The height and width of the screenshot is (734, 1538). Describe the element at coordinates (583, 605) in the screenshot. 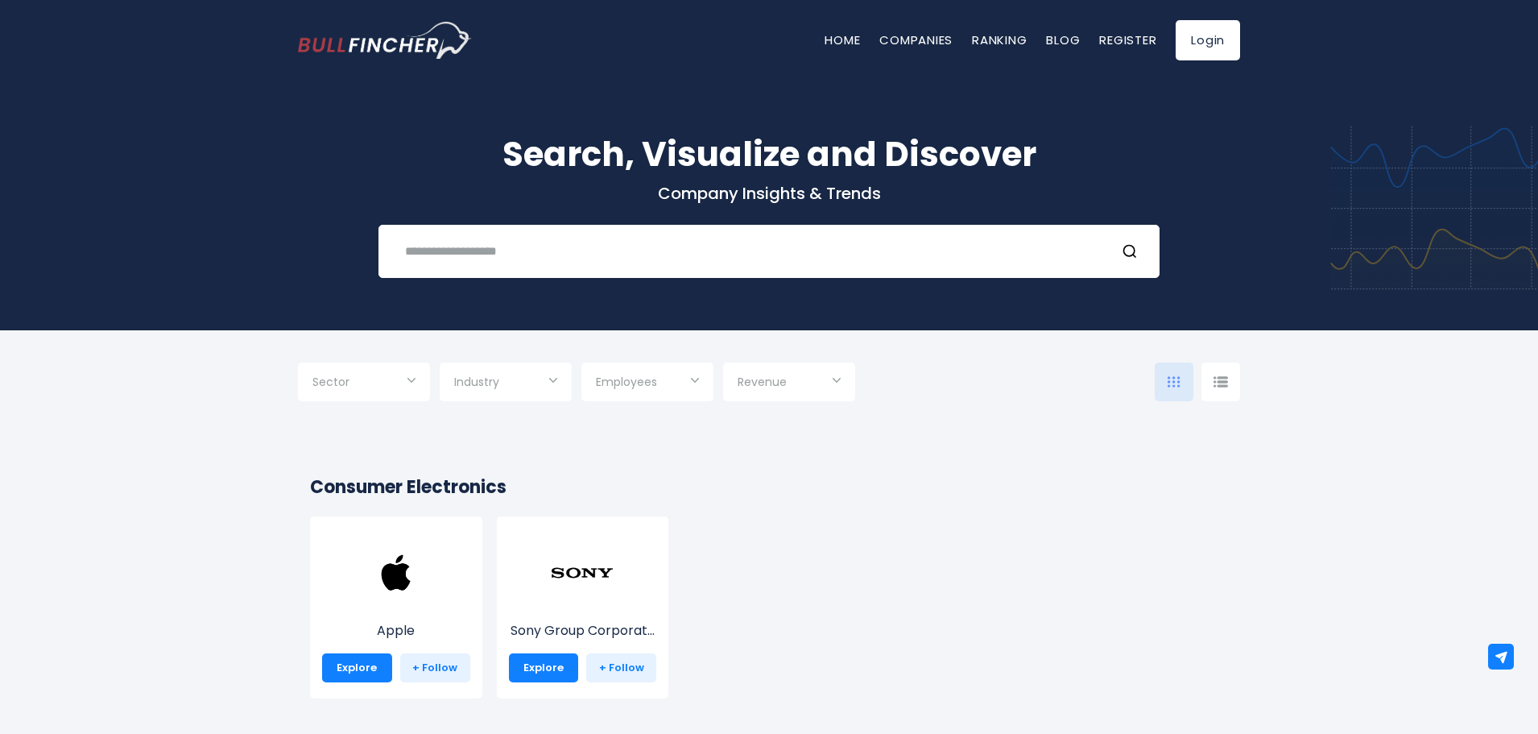

I see `a: Sony Group Corporat...` at that location.